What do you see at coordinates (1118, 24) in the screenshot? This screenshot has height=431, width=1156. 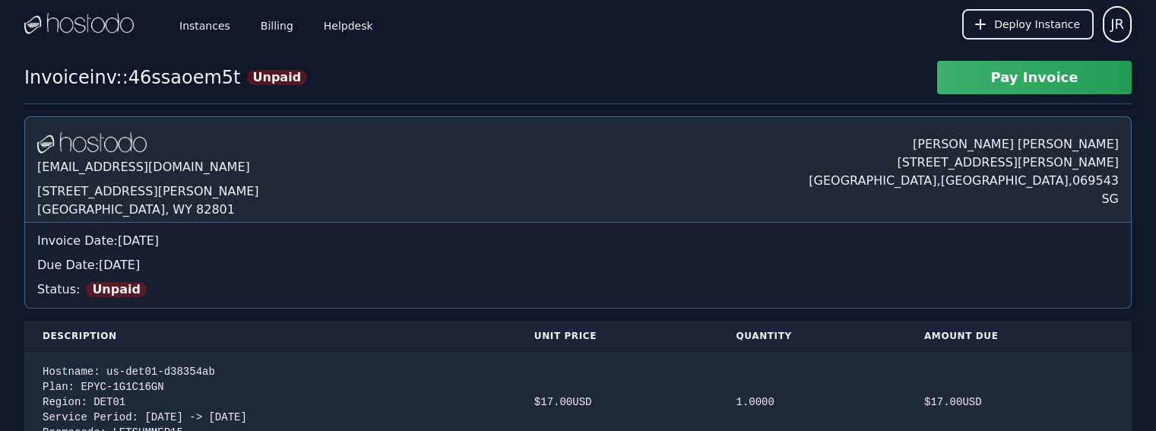 I see `button: User menu` at bounding box center [1118, 24].